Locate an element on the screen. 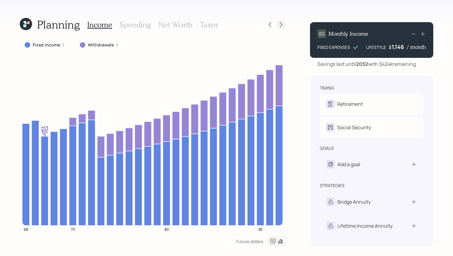  div: FIXED EXPENSES is located at coordinates (334, 47).